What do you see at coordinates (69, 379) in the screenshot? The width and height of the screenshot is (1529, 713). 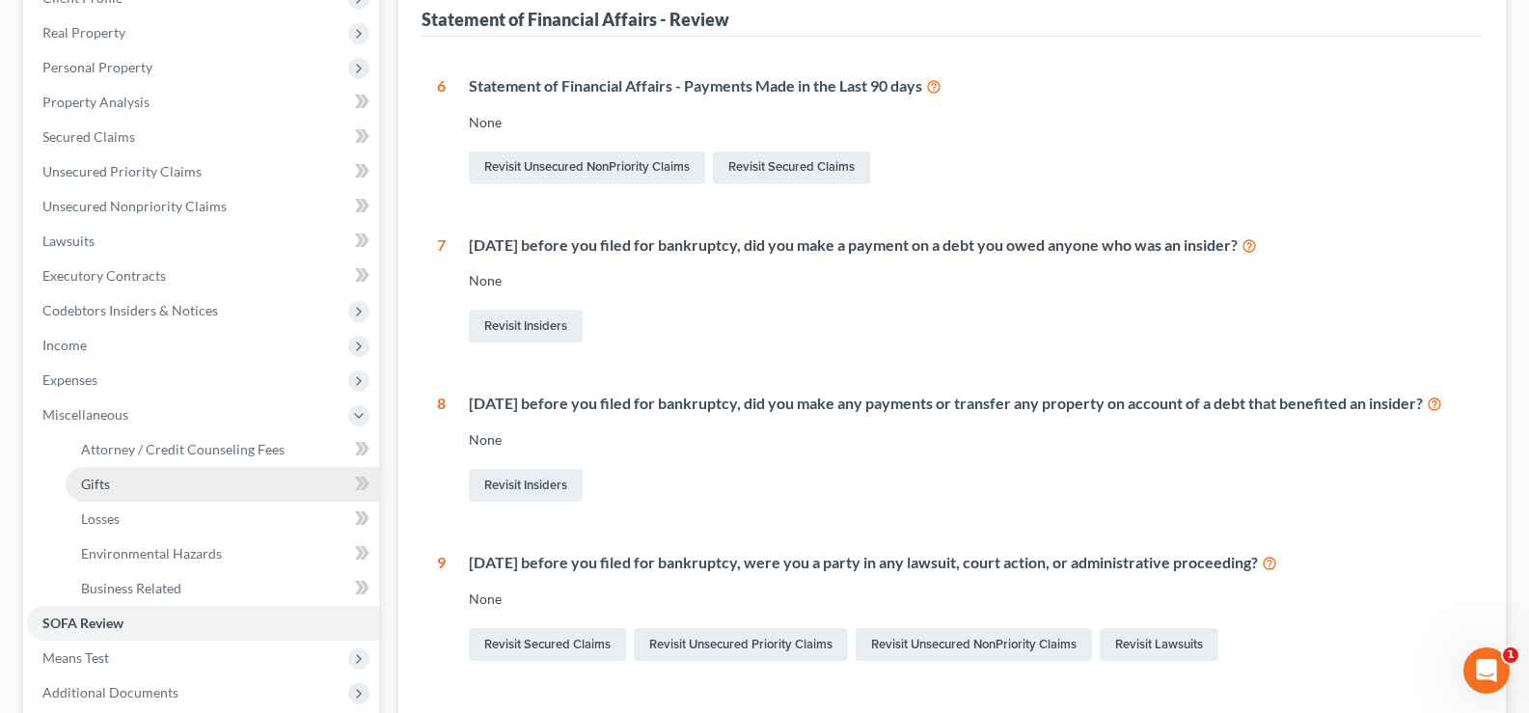 I see `span: Expenses` at bounding box center [69, 379].